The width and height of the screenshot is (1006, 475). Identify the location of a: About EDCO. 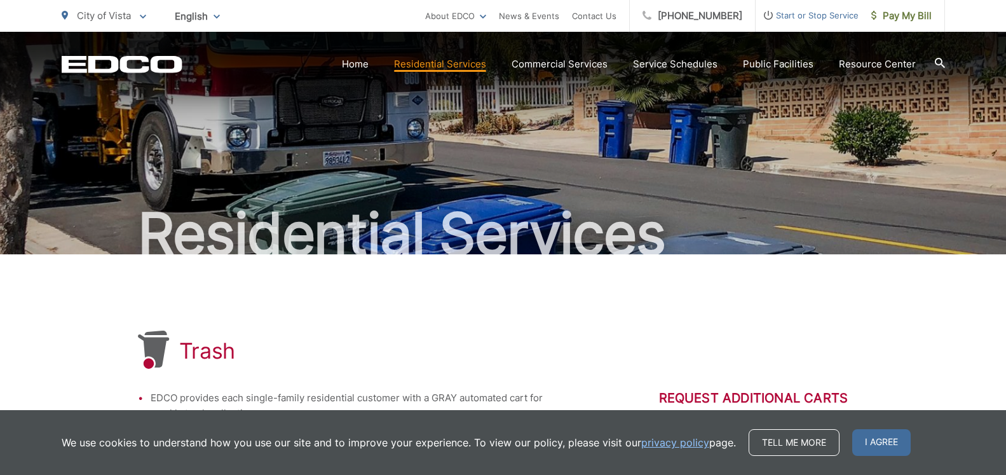
(456, 16).